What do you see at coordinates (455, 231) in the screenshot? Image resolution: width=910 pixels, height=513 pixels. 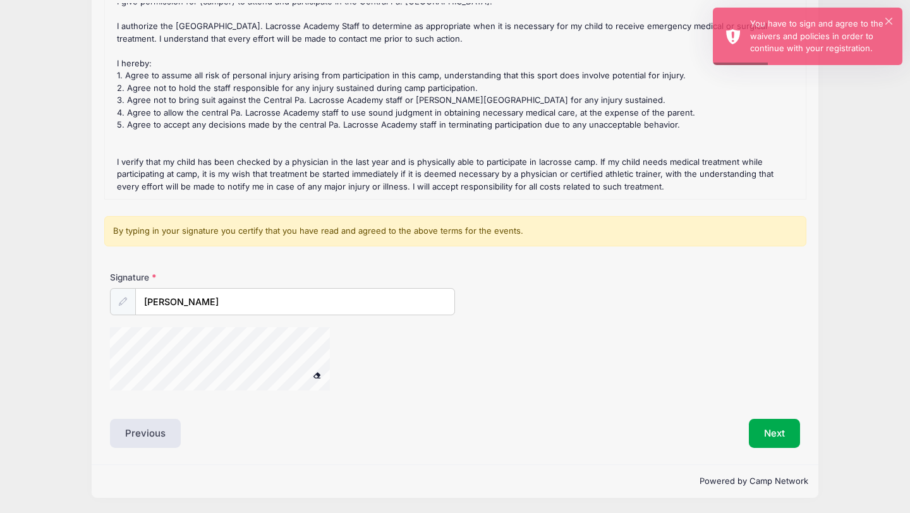 I see `div: By typing in your signature you certify that you have read and agreed to the above terms for the ...` at bounding box center [455, 231].